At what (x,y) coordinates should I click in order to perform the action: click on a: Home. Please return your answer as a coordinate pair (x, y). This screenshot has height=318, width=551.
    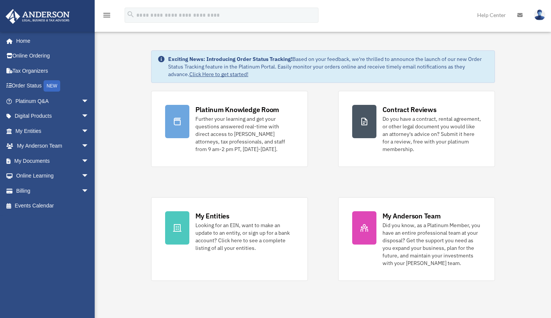
    Looking at the image, I should click on (51, 41).